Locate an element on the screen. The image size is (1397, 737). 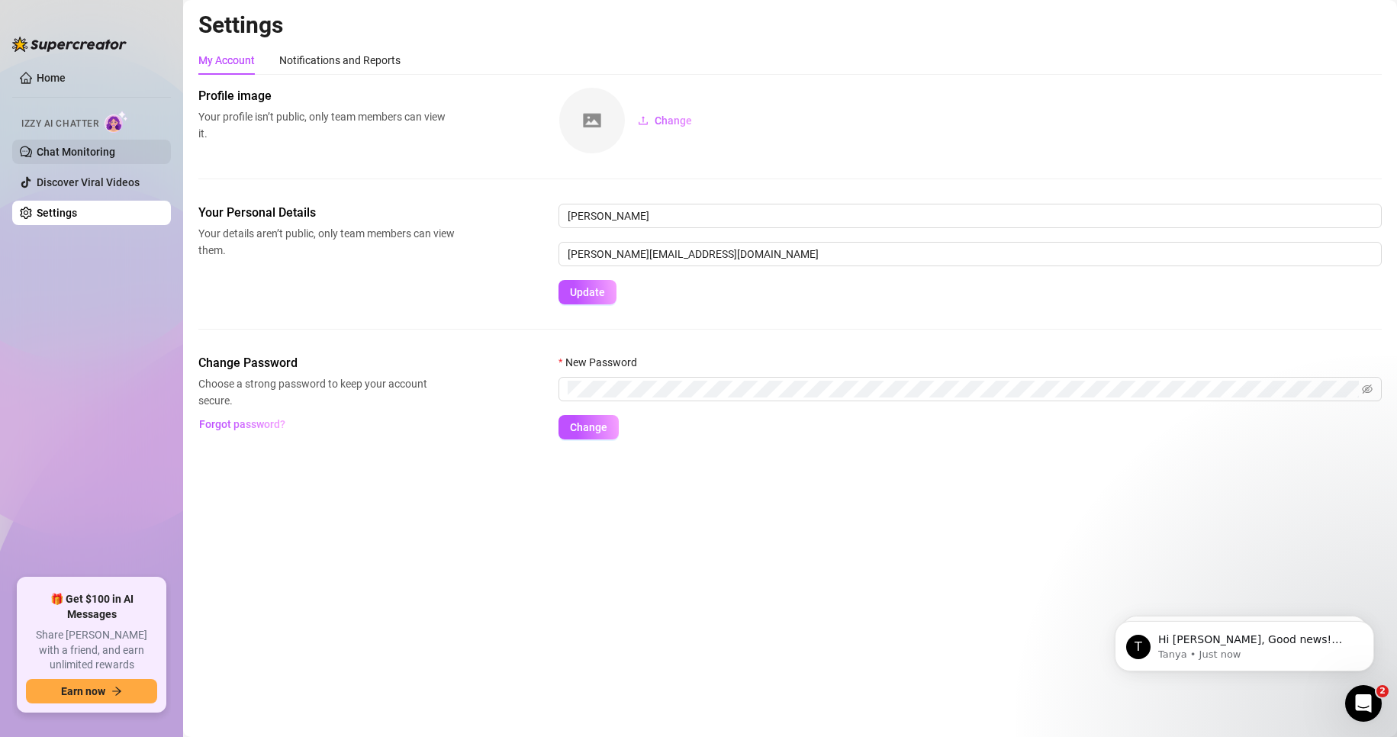
button: Update is located at coordinates (588, 292).